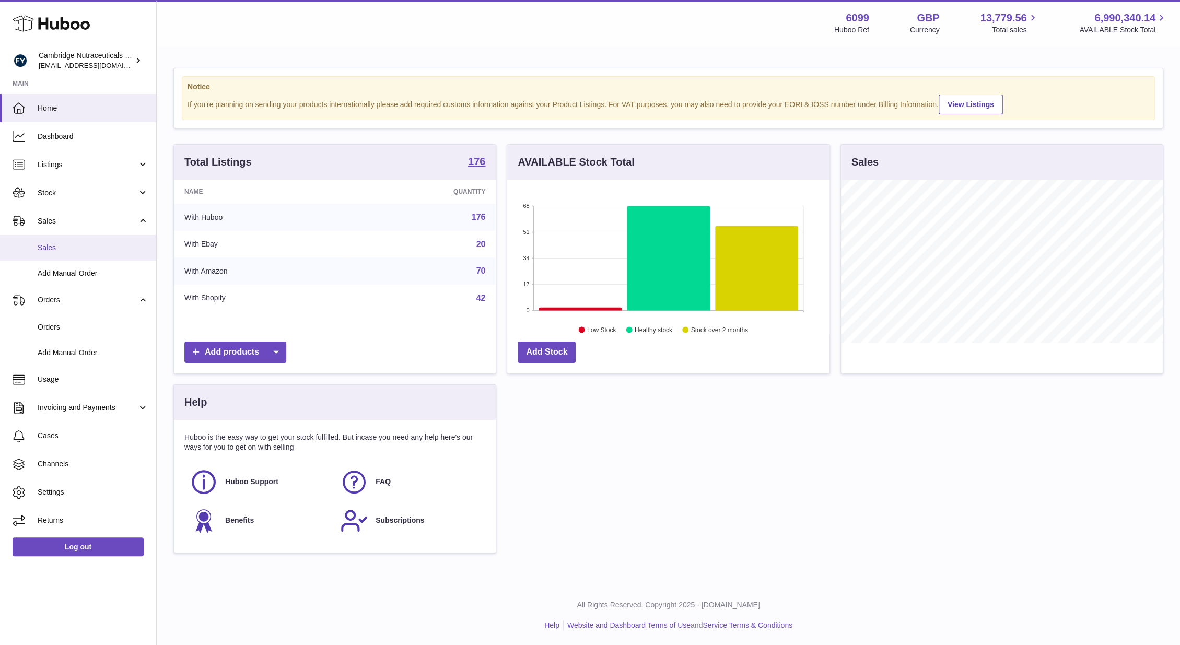 The width and height of the screenshot is (1180, 645). What do you see at coordinates (195, 402) in the screenshot?
I see `h3: Help` at bounding box center [195, 402].